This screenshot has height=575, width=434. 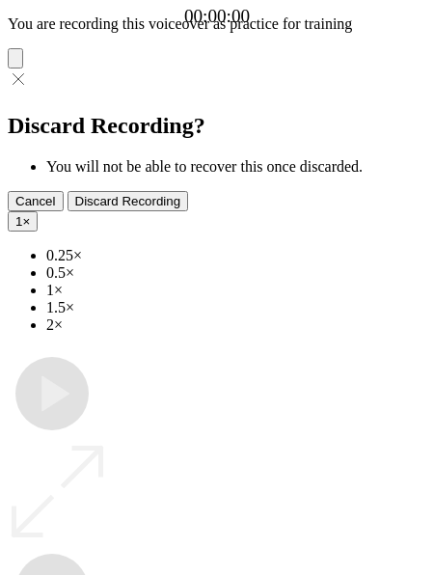 I want to click on li: You will not be able to recover this once discarded., so click(x=236, y=167).